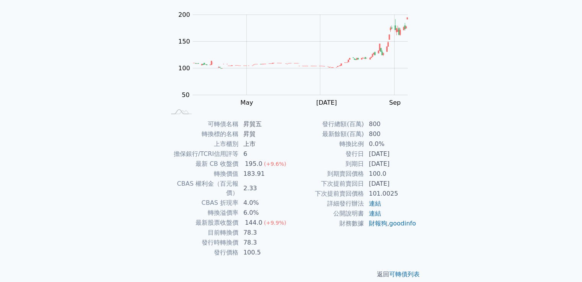  What do you see at coordinates (404, 274) in the screenshot?
I see `a: 可轉債列表` at bounding box center [404, 274].